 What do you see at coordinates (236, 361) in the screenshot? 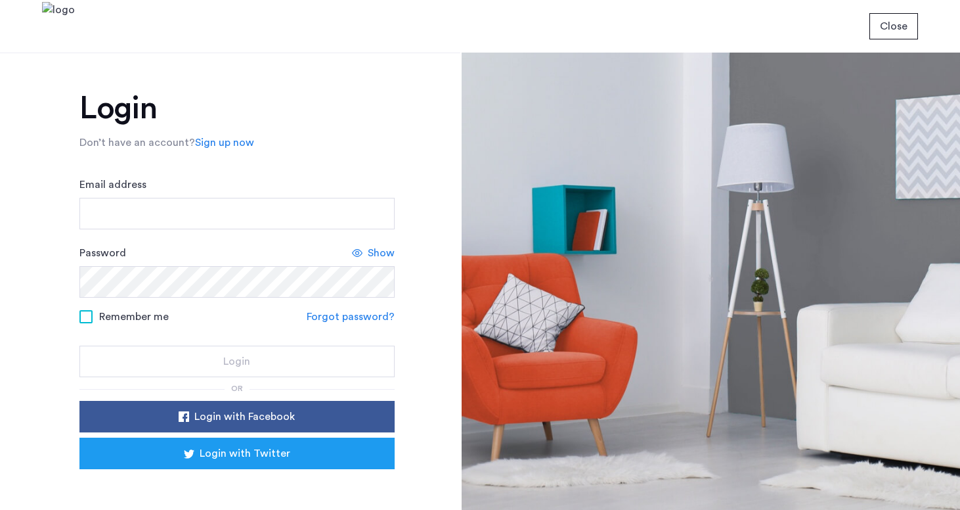
I see `span: Login` at bounding box center [236, 361].